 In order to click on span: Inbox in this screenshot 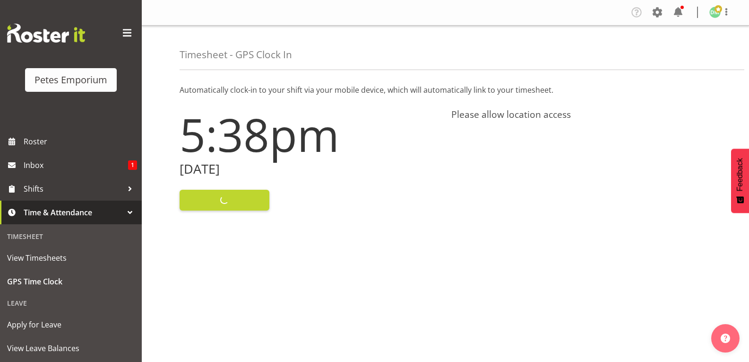, I will do `click(76, 165)`.